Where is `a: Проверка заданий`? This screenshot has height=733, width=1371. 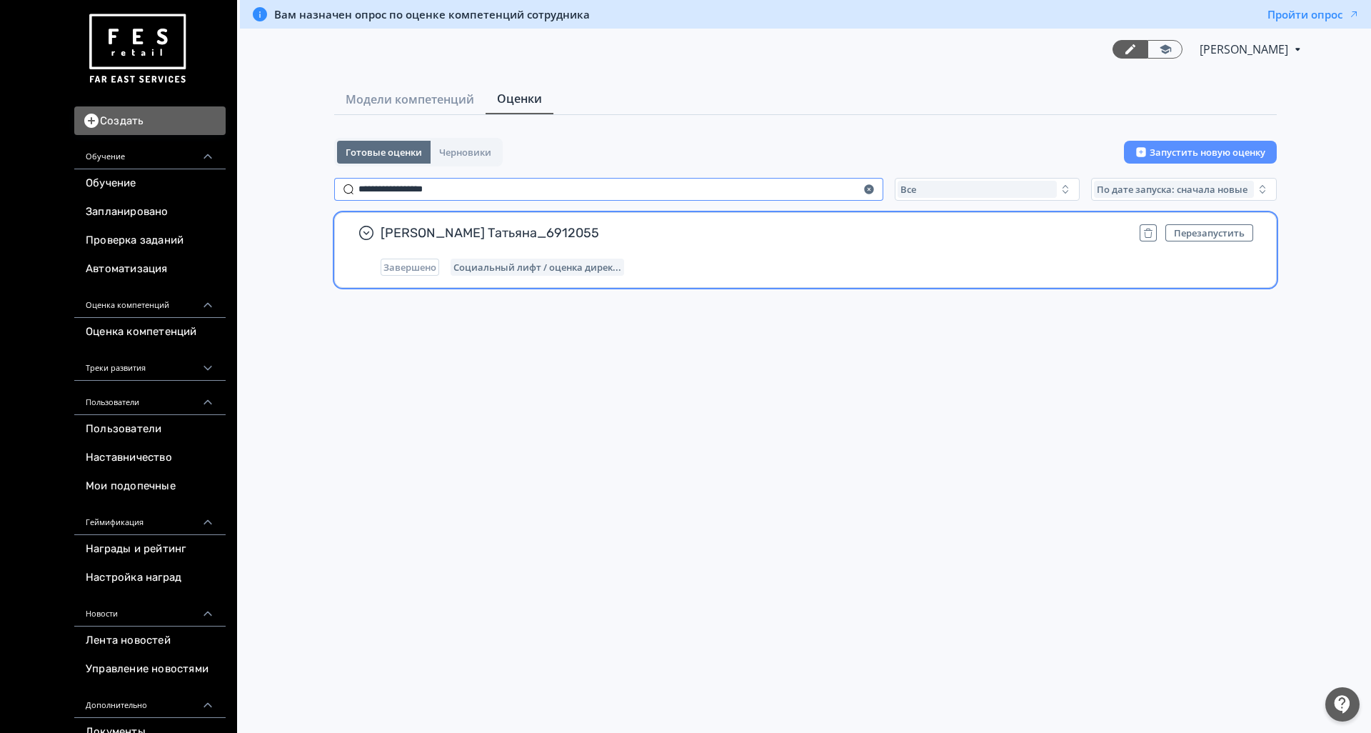
a: Проверка заданий is located at coordinates (150, 241).